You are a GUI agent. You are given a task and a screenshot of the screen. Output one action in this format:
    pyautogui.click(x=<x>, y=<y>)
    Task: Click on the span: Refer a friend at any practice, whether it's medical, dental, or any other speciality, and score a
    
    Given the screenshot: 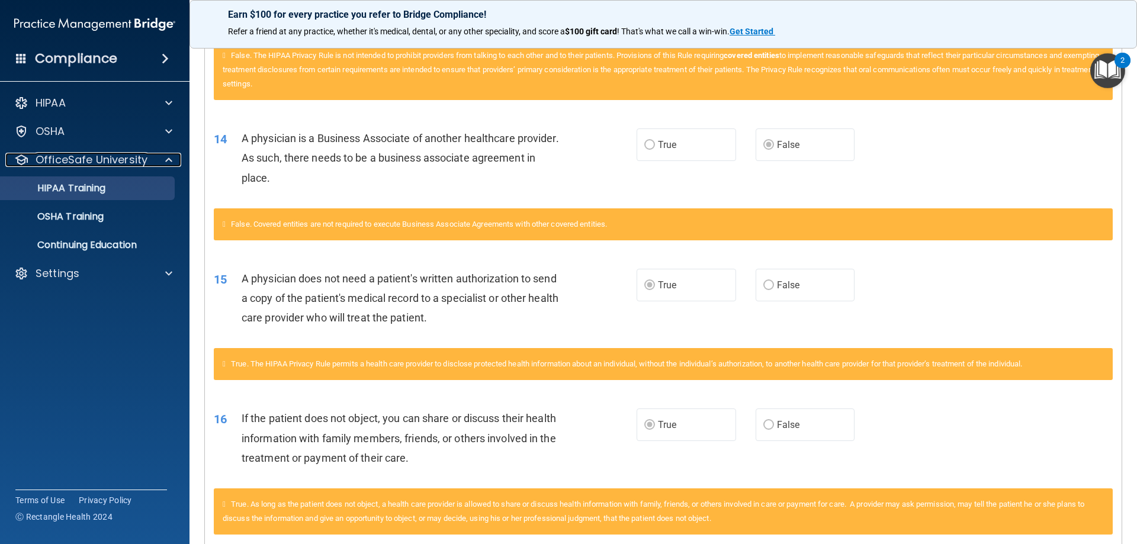 What is the action you would take?
    pyautogui.click(x=396, y=31)
    